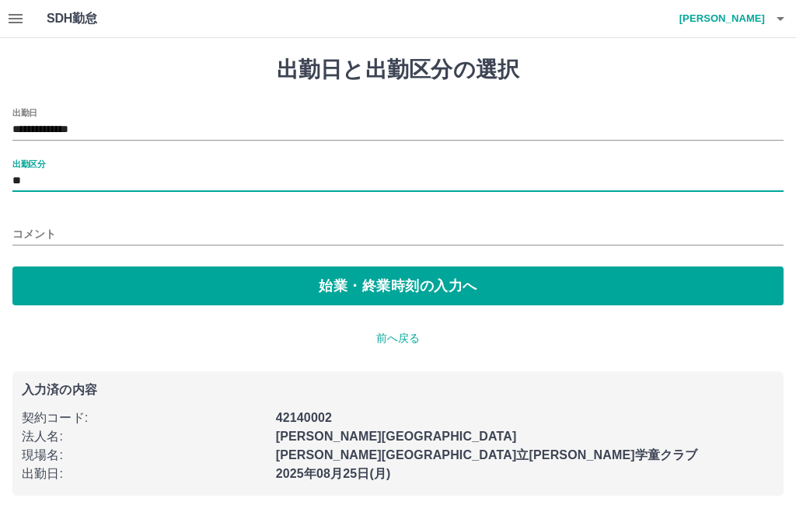 This screenshot has height=512, width=796. What do you see at coordinates (144, 437) in the screenshot?
I see `p: 法人名 :` at bounding box center [144, 437].